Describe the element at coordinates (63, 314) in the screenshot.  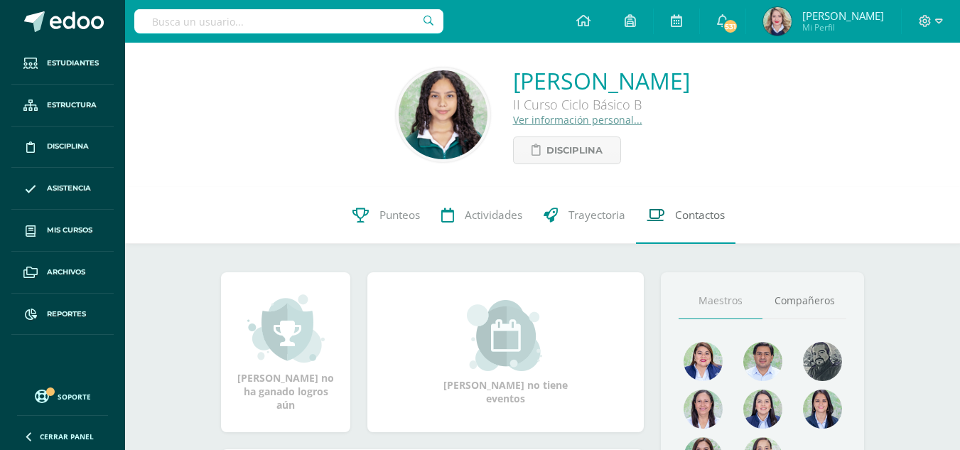
I see `a: Reportes` at that location.